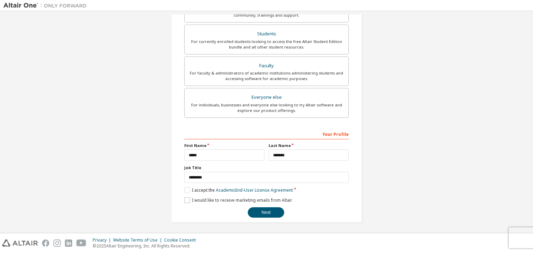 This screenshot has width=533, height=253. What do you see at coordinates (45, 243) in the screenshot?
I see `img: facebook.svg` at bounding box center [45, 243].